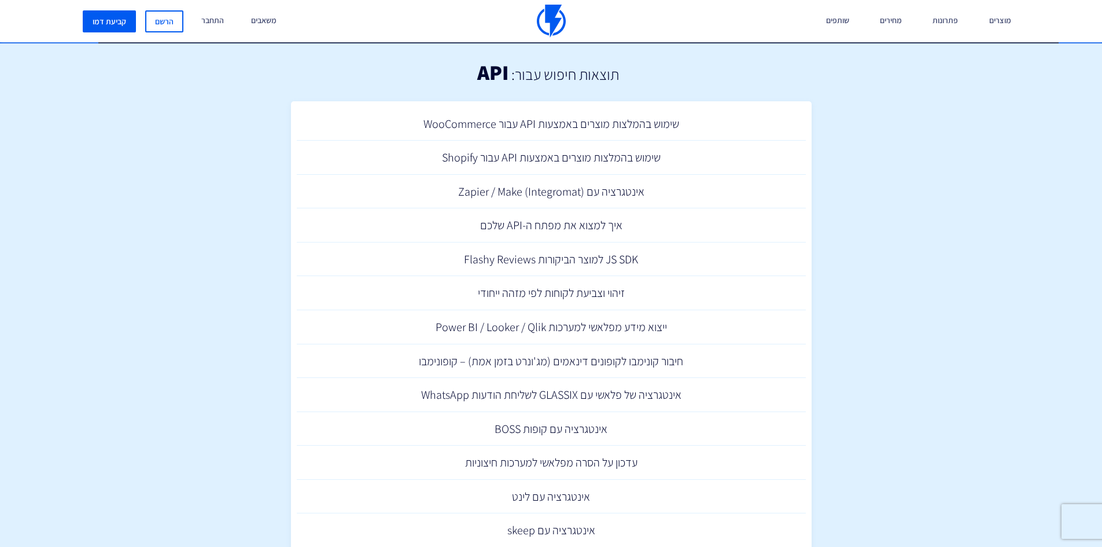  I want to click on a: אינטגרציה עם (Zapier / Make (Integromat, so click(551, 192).